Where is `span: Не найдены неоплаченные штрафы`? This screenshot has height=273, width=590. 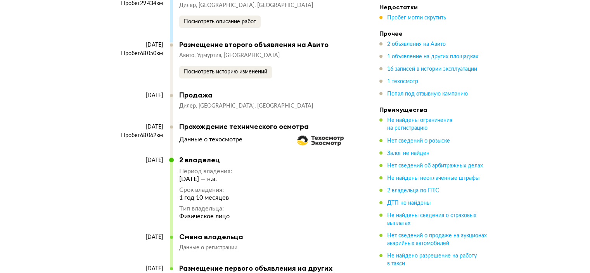 span: Не найдены неоплаченные штрафы is located at coordinates (434, 178).